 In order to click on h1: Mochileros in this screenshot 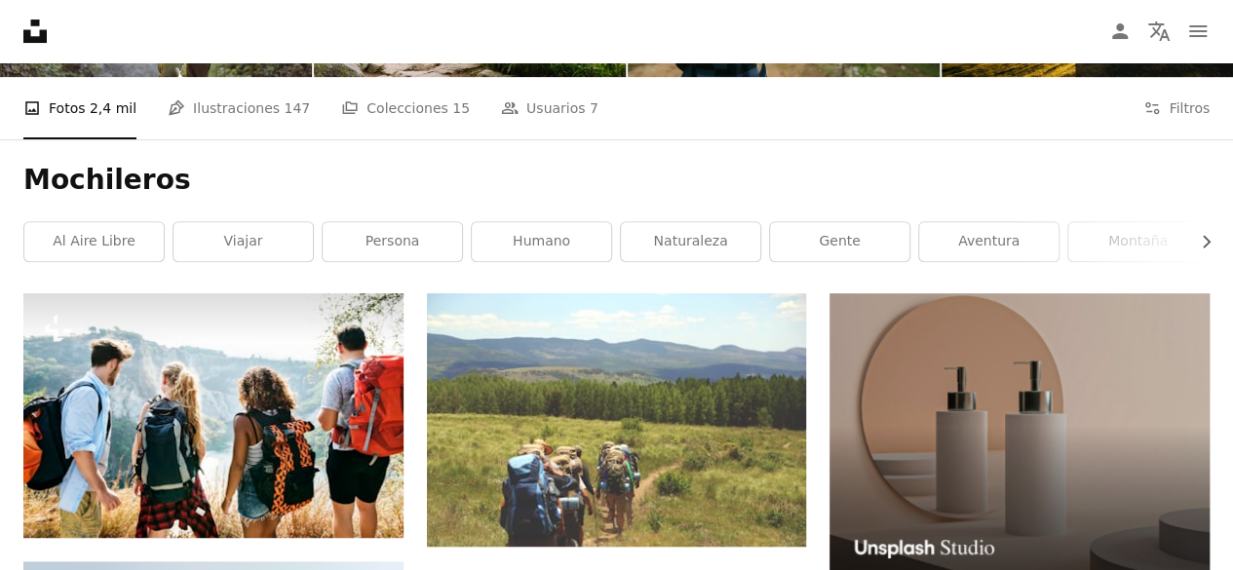, I will do `click(616, 180)`.